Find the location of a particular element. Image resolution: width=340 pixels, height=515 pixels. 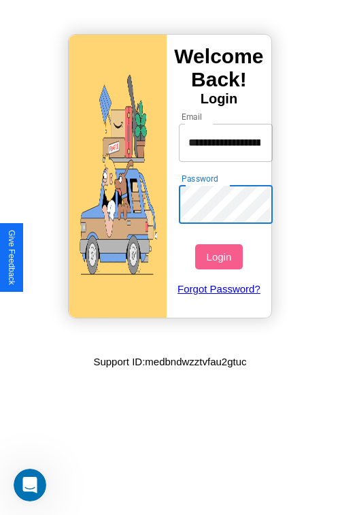

label: Password is located at coordinates (199, 178).